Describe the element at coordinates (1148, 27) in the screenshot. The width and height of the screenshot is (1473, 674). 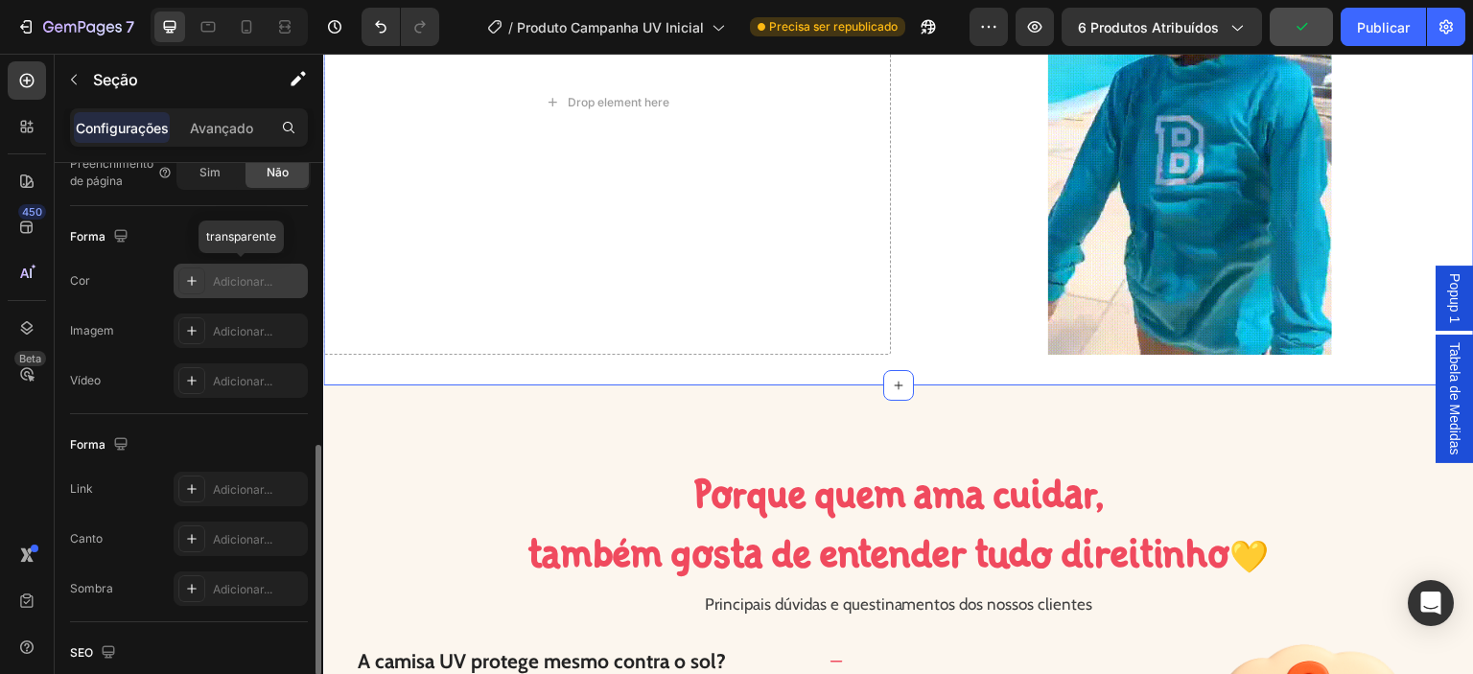
I see `font: 6 produtos atribuídos` at that location.